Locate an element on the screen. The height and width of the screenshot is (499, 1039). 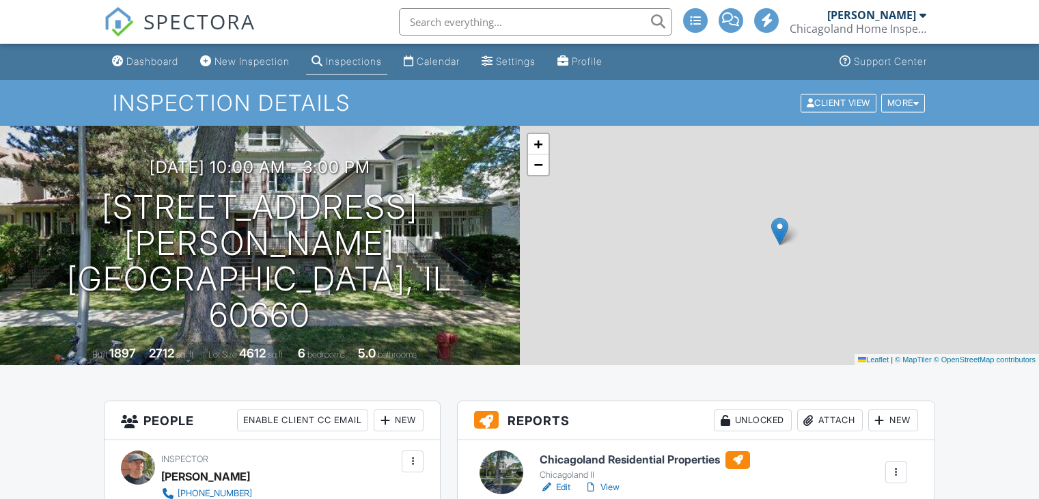
div: Support Center is located at coordinates (890, 61).